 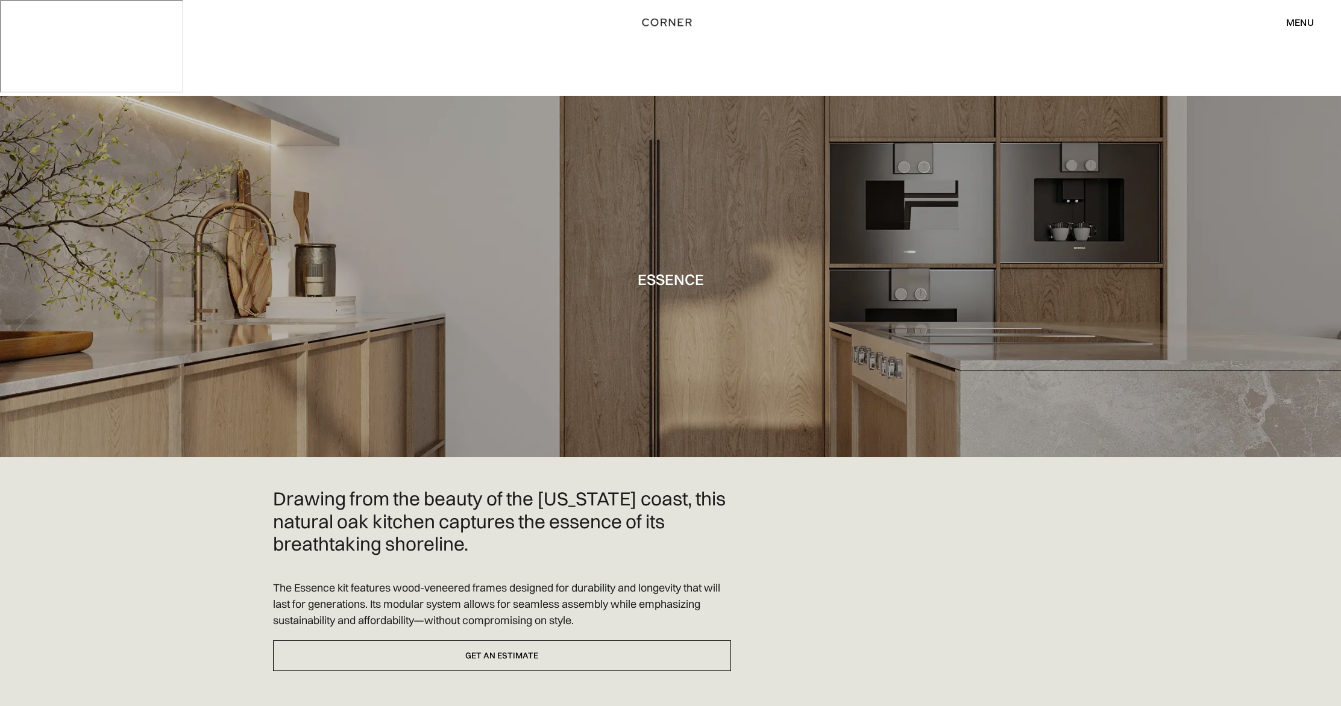 What do you see at coordinates (502, 656) in the screenshot?
I see `a: Get an estimate` at bounding box center [502, 656].